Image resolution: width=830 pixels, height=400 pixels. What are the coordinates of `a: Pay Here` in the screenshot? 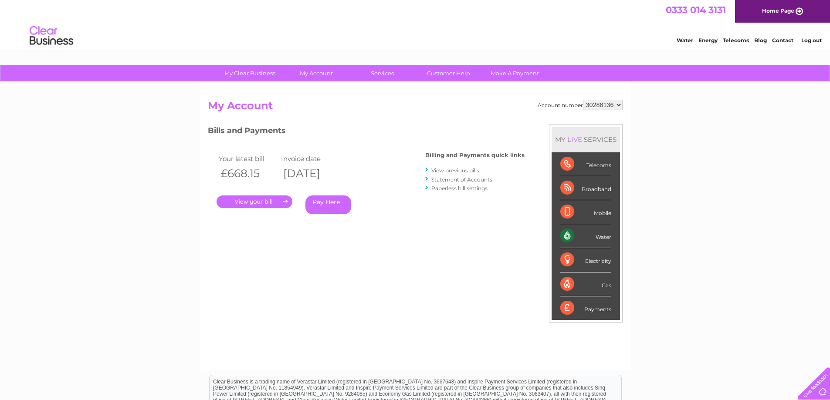 It's located at (328, 205).